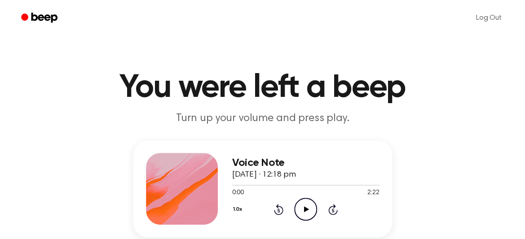 The width and height of the screenshot is (525, 239). What do you see at coordinates (373, 193) in the screenshot?
I see `span: 2:22` at bounding box center [373, 193].